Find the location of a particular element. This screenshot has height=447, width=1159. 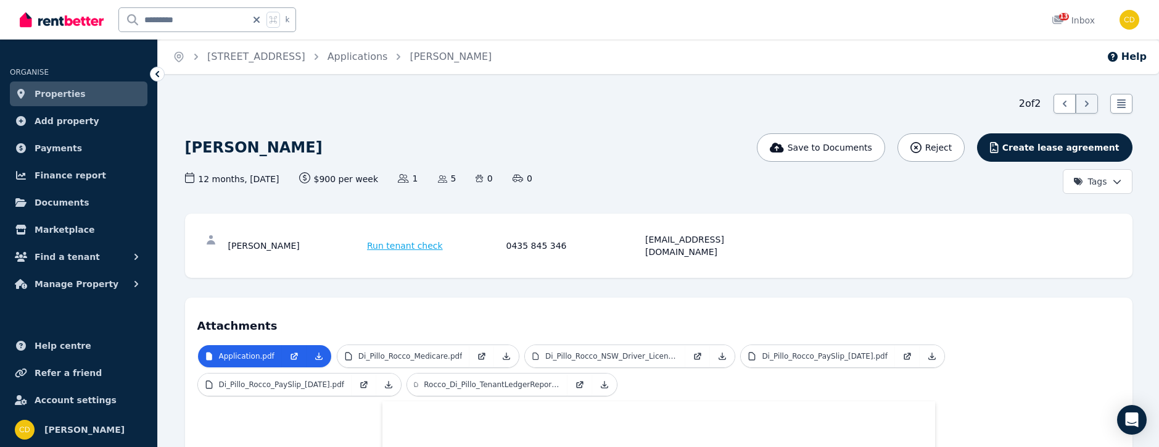

a: Applications is located at coordinates (358, 56).